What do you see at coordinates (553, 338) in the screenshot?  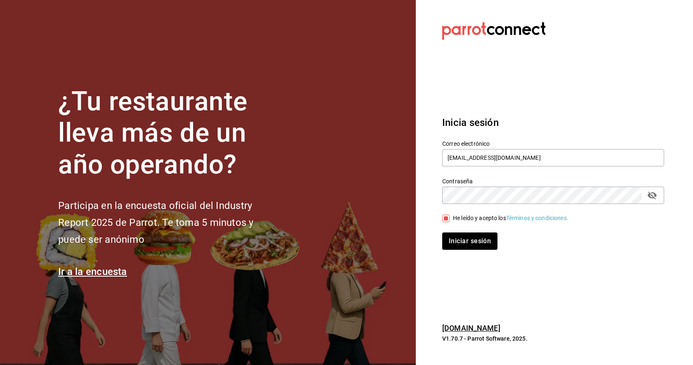 I see `p: V1.70.7 - Parrot Software, 2025.` at bounding box center [553, 338].